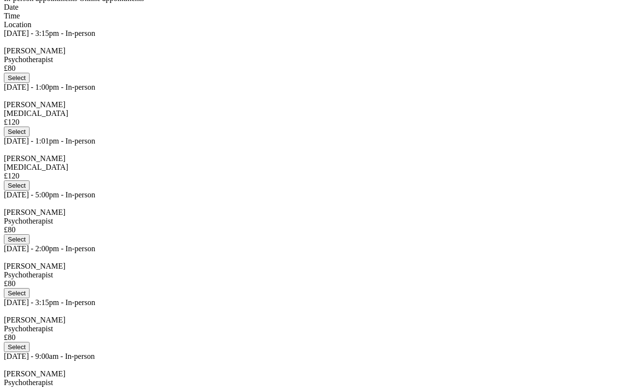 The width and height of the screenshot is (628, 387). Describe the element at coordinates (16, 185) in the screenshot. I see `button: Select Mon 8 Sep 1:01pm in-person` at that location.